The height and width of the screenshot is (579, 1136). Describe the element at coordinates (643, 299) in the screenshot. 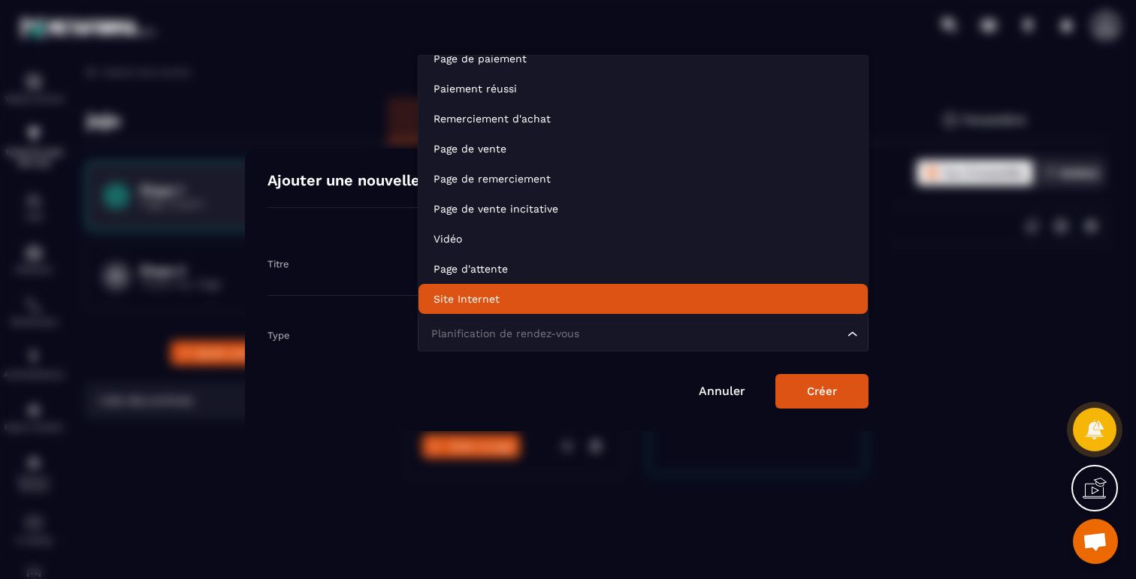

I see `p: Site Internet` at that location.